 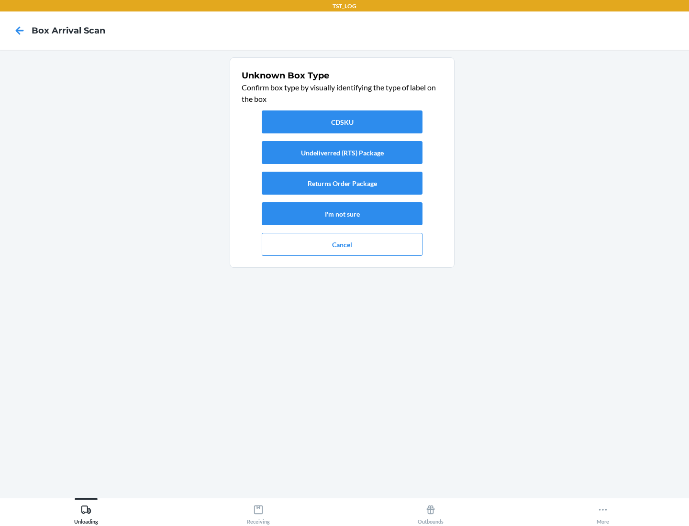 What do you see at coordinates (342, 153) in the screenshot?
I see `button: Undeliverred (RTS) Package` at bounding box center [342, 153].